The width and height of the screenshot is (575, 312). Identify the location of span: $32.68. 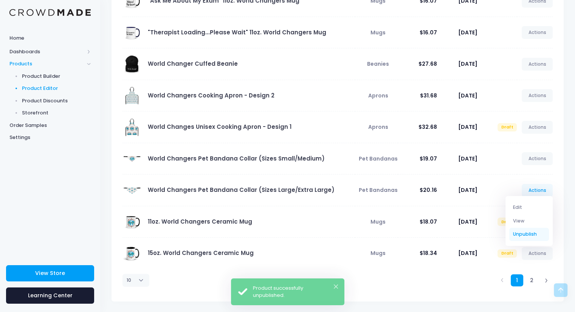
(428, 127).